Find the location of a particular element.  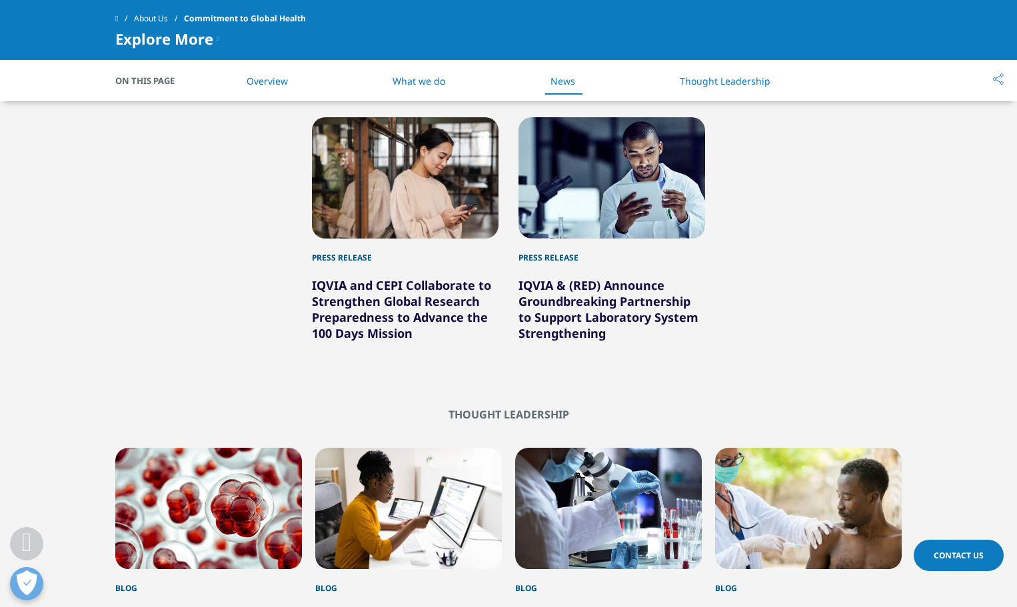

a: Overview is located at coordinates (267, 81).